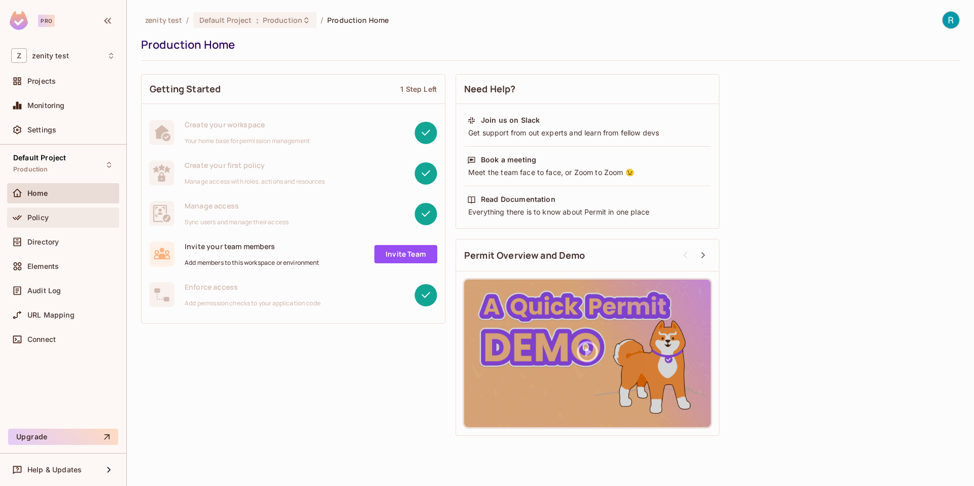  What do you see at coordinates (587, 172) in the screenshot?
I see `div: Meet the team face to face, or Zoom to Zoom 😉` at bounding box center [587, 172].